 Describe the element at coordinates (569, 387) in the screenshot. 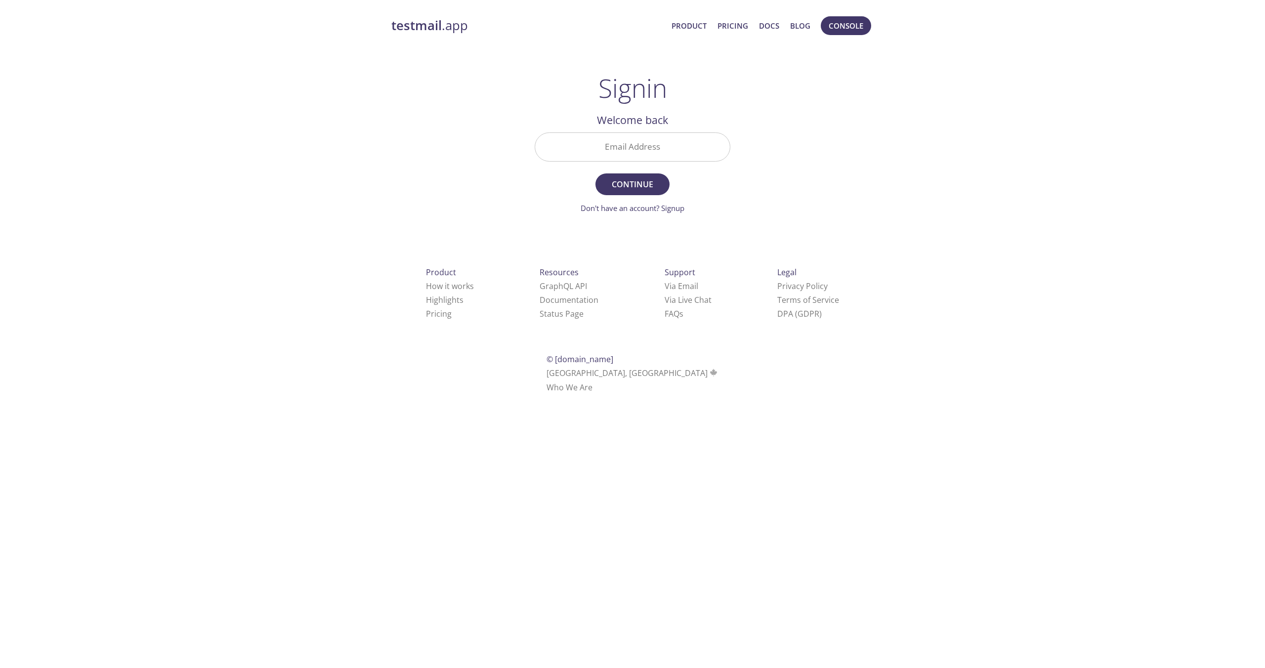

I see `a: Who We Are` at that location.